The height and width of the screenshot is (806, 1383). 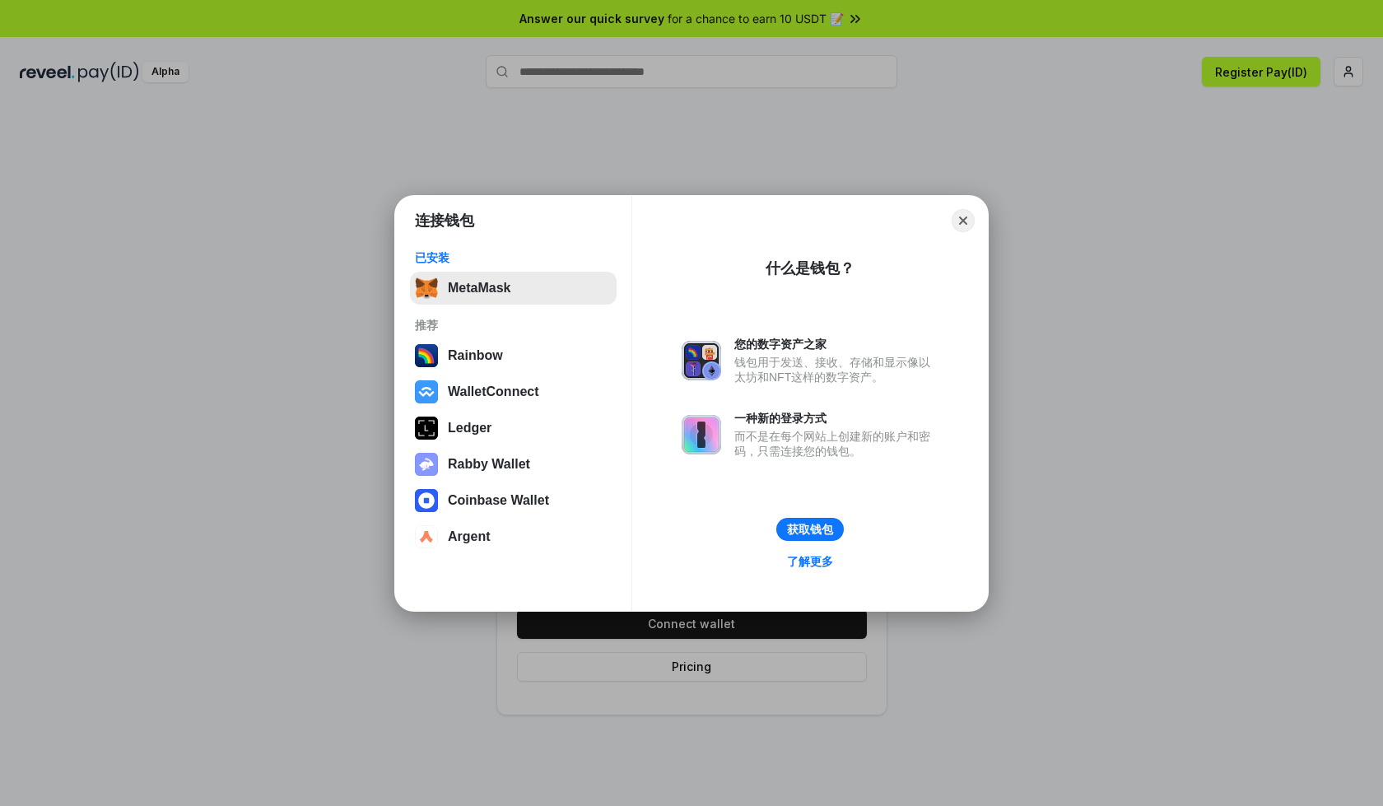 I want to click on button: Ledger, so click(x=513, y=428).